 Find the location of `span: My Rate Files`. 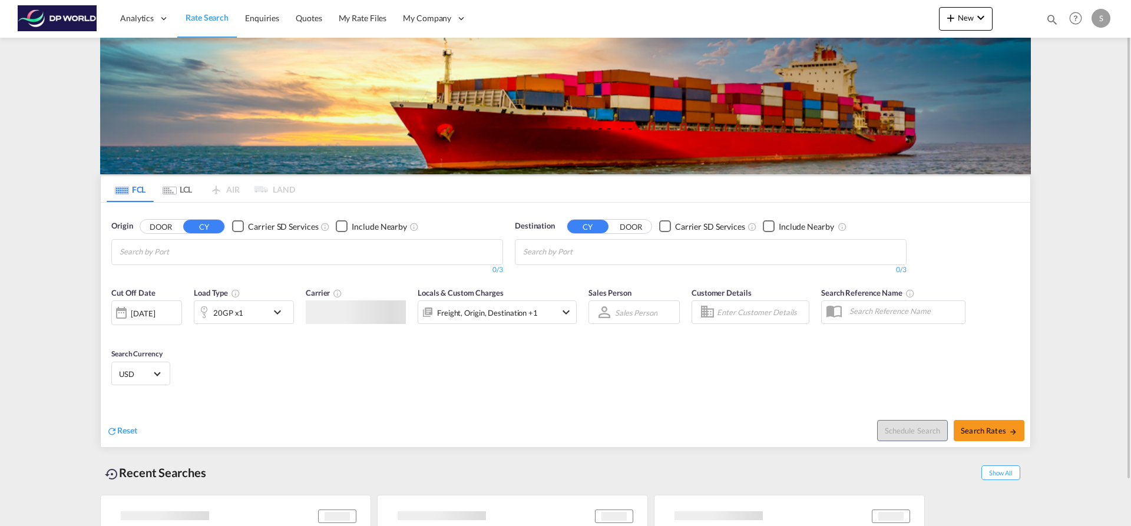

span: My Rate Files is located at coordinates (363, 18).